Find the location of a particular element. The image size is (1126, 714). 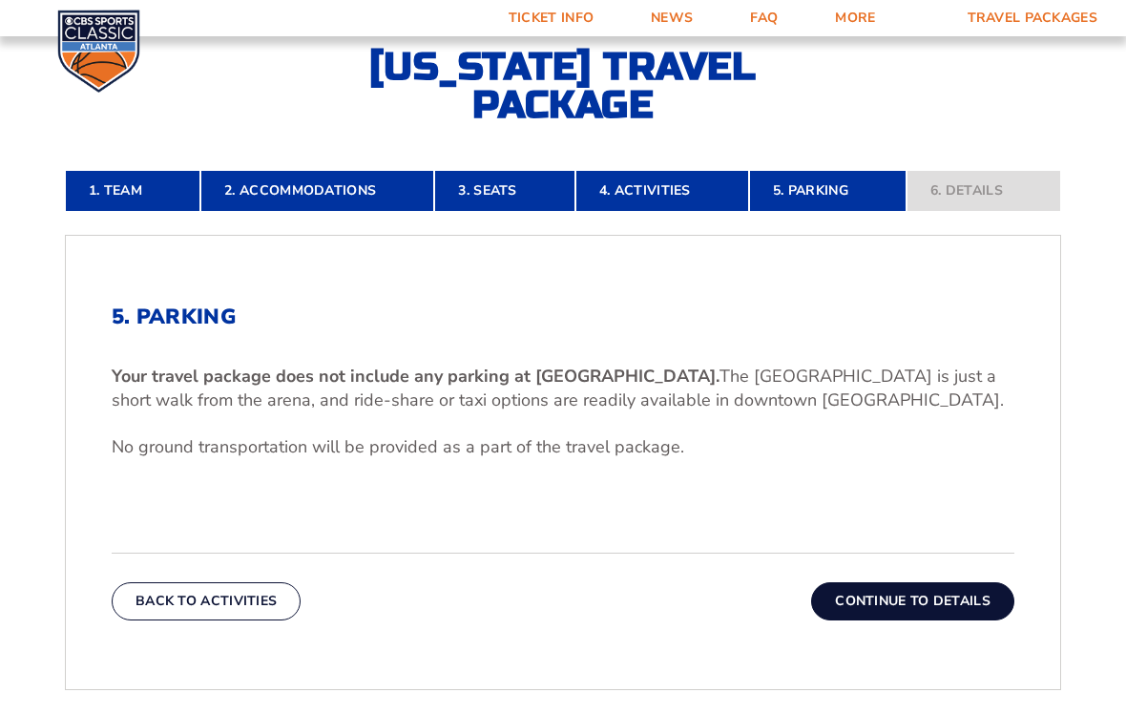

button: Back To Activities is located at coordinates (206, 601).